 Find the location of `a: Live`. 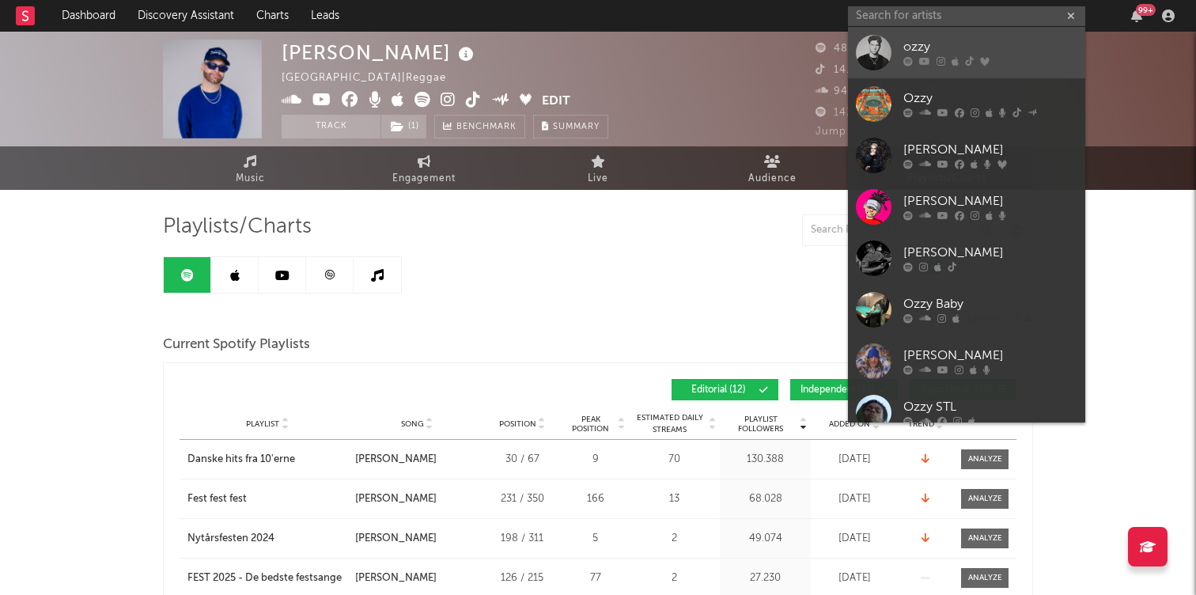

a: Live is located at coordinates (598, 168).